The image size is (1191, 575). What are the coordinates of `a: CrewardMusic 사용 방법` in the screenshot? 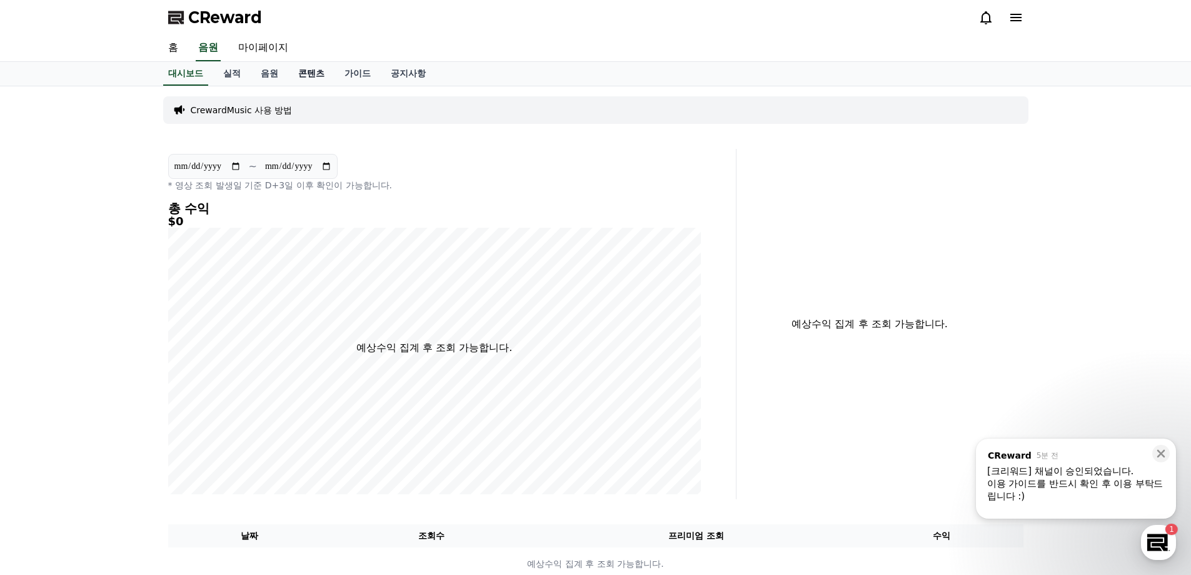 It's located at (241, 110).